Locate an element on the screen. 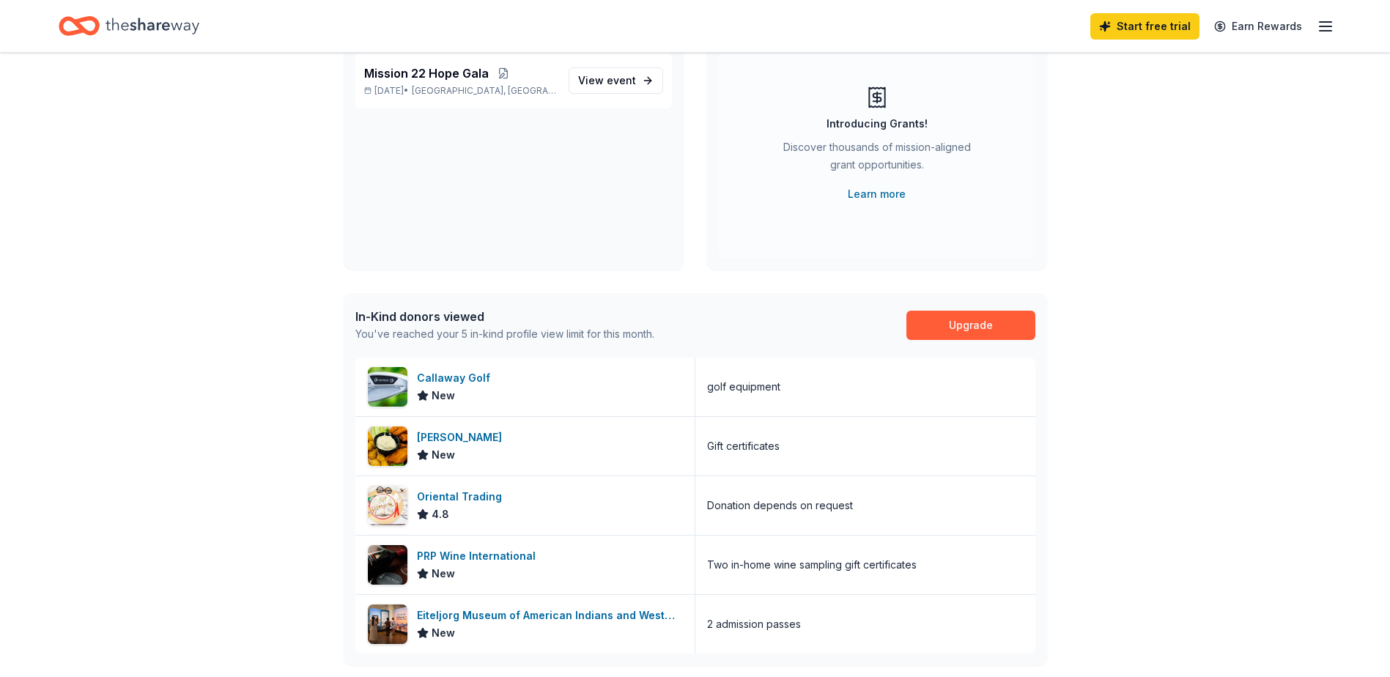  span: 4.8 is located at coordinates (440, 514).